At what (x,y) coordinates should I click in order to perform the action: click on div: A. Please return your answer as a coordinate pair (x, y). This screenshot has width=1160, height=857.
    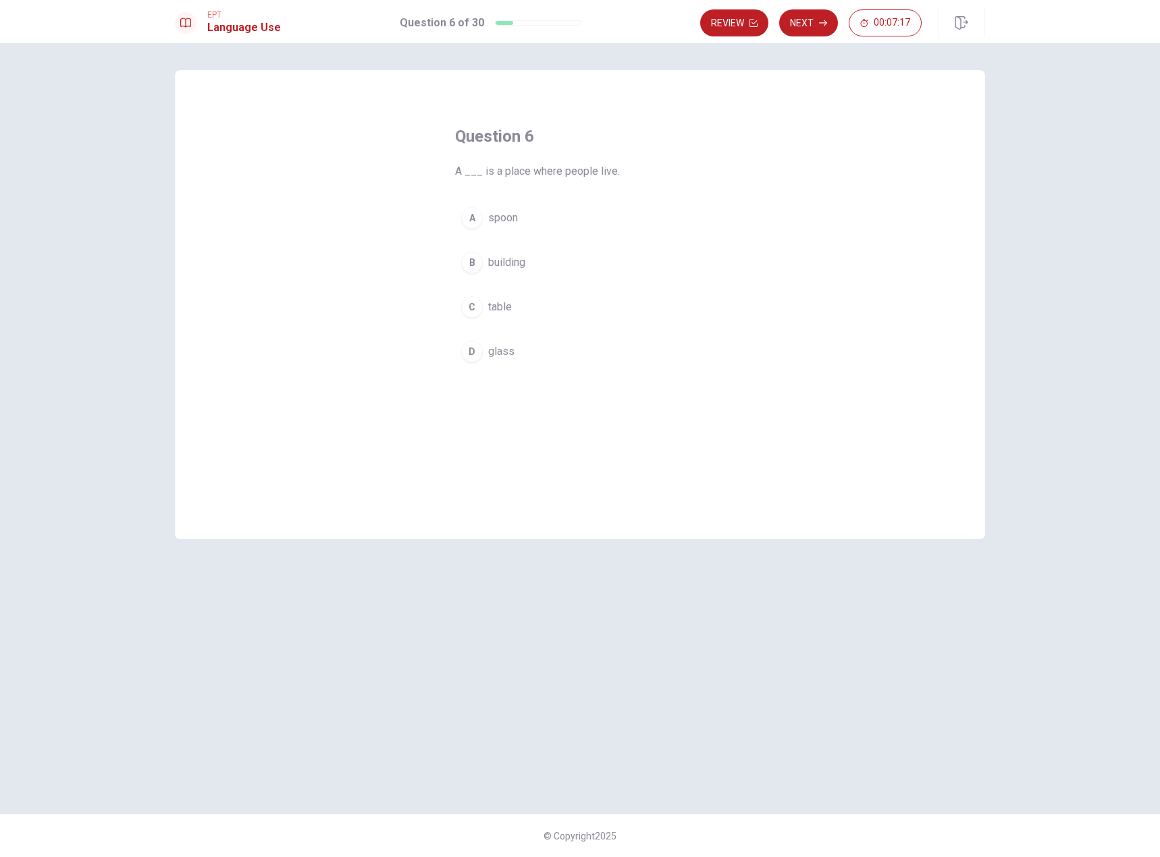
    Looking at the image, I should click on (472, 218).